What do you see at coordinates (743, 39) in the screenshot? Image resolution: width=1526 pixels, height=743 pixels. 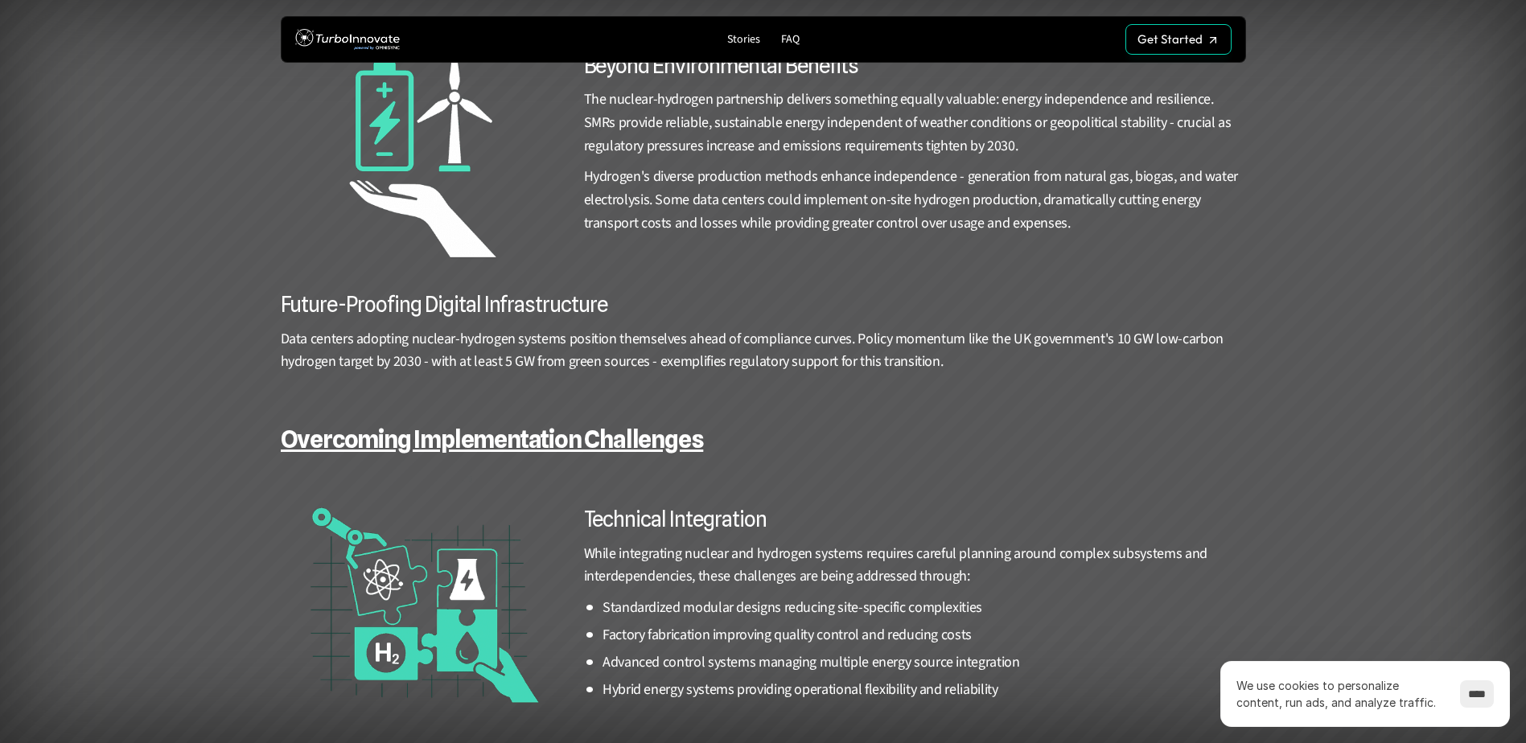 I see `p: Stories` at bounding box center [743, 39].